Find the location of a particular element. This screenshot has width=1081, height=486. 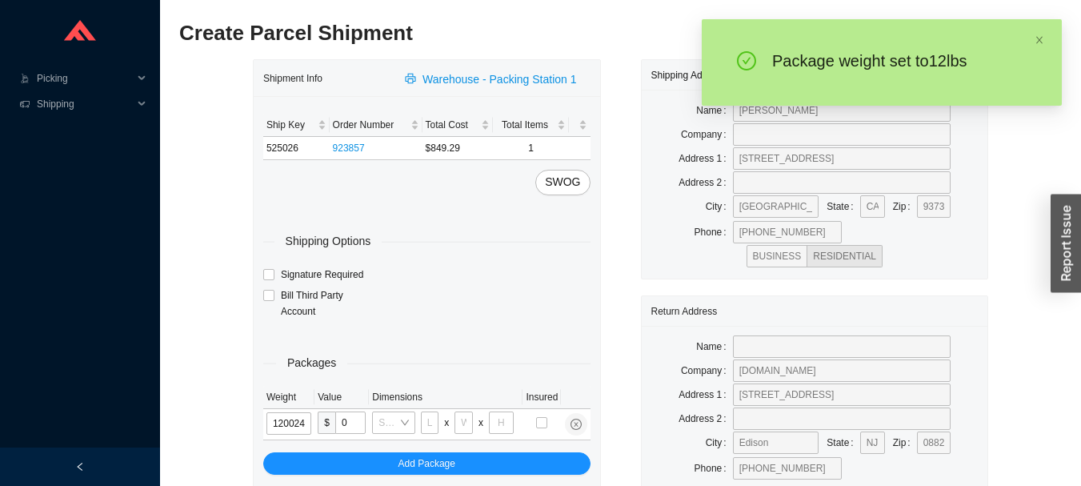

div: Shipment Info is located at coordinates (329, 78).